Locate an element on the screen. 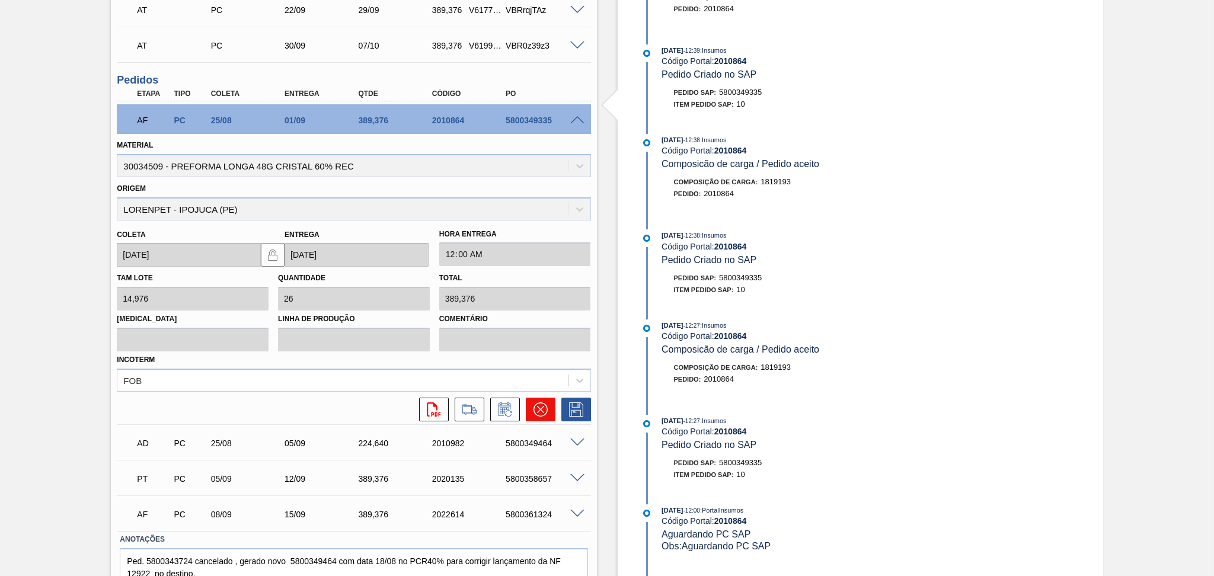 This screenshot has width=1214, height=576. input: dd/mm/yyyy is located at coordinates (356, 255).